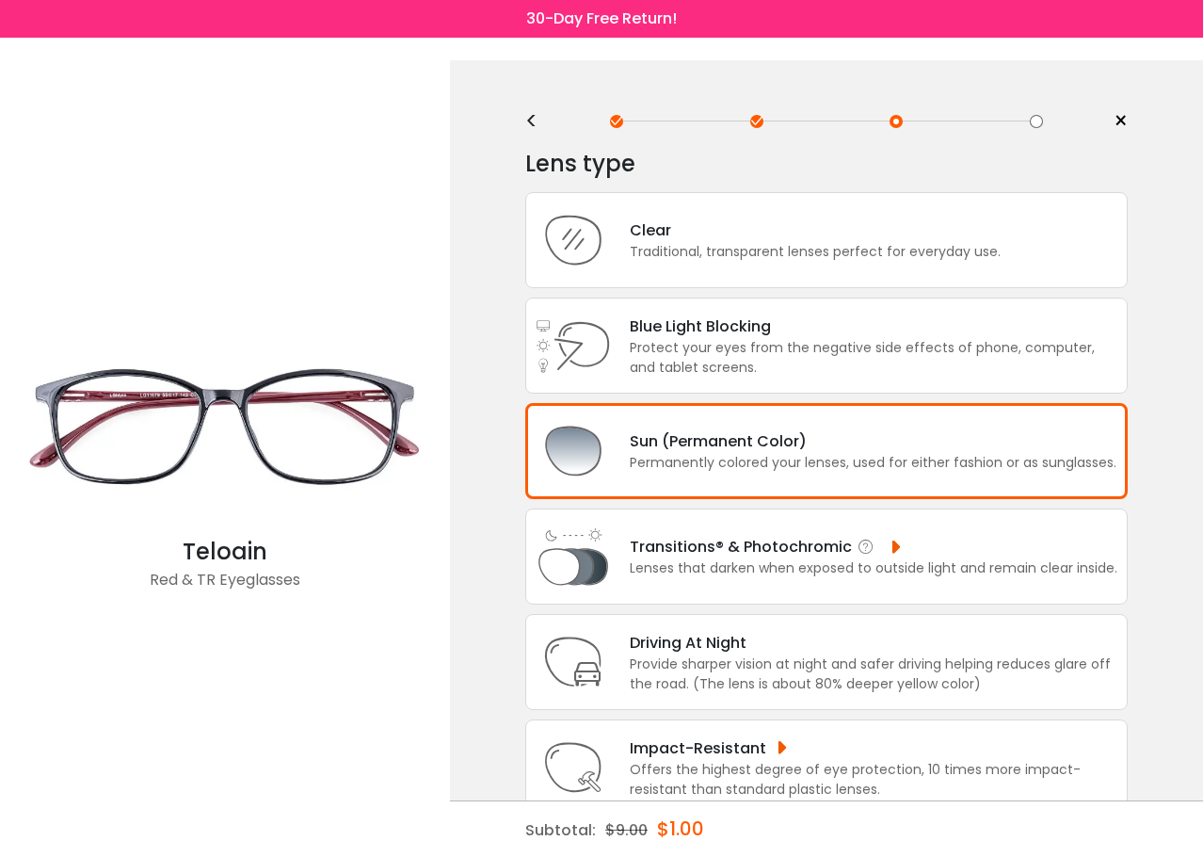  I want to click on img: Light Adjusting, so click(573, 556).